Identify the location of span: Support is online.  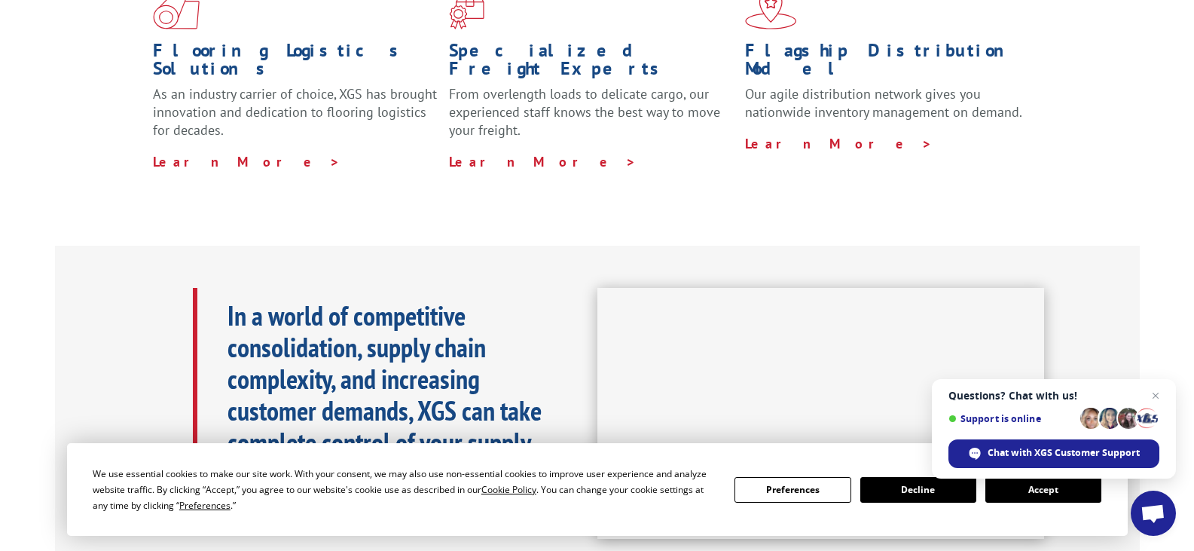
(1012, 418).